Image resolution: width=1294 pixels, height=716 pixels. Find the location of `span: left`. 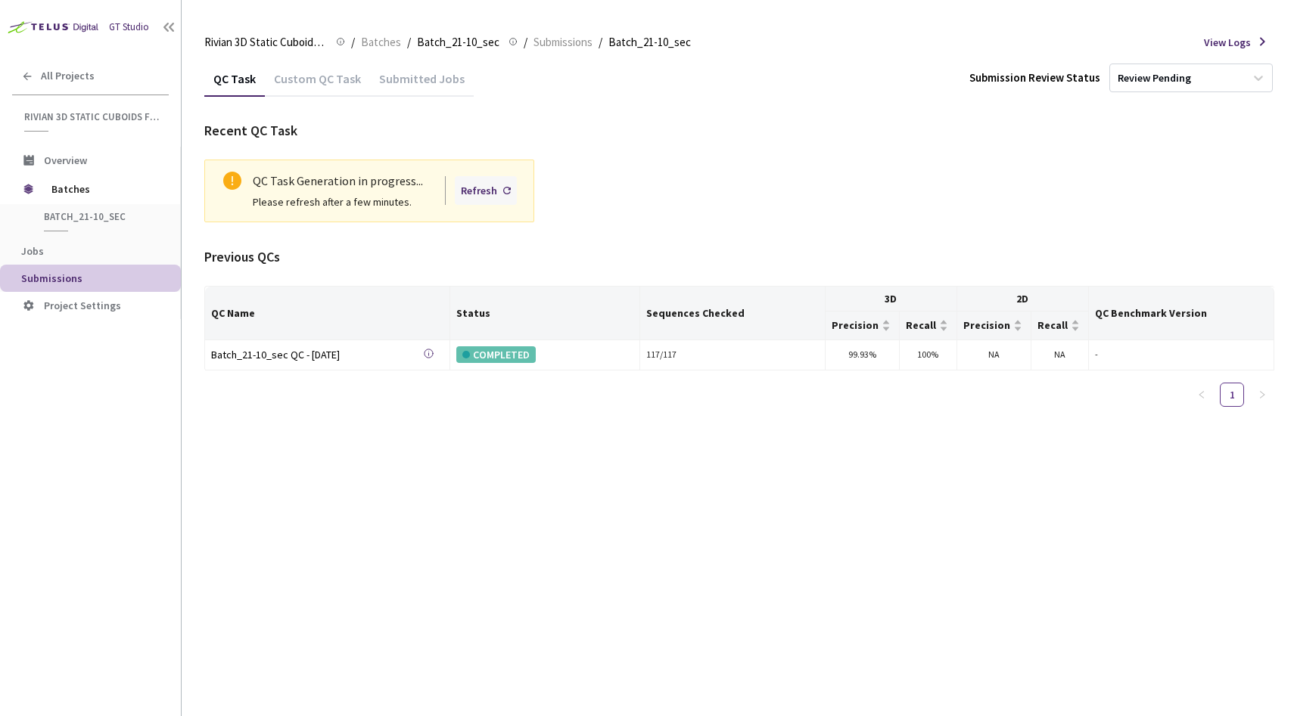

span: left is located at coordinates (1201, 395).